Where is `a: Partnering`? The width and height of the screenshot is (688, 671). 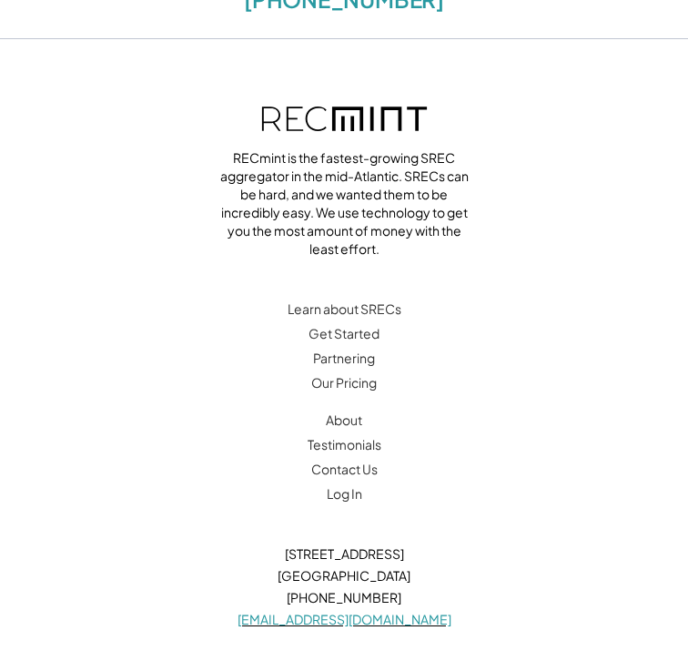 a: Partnering is located at coordinates (344, 358).